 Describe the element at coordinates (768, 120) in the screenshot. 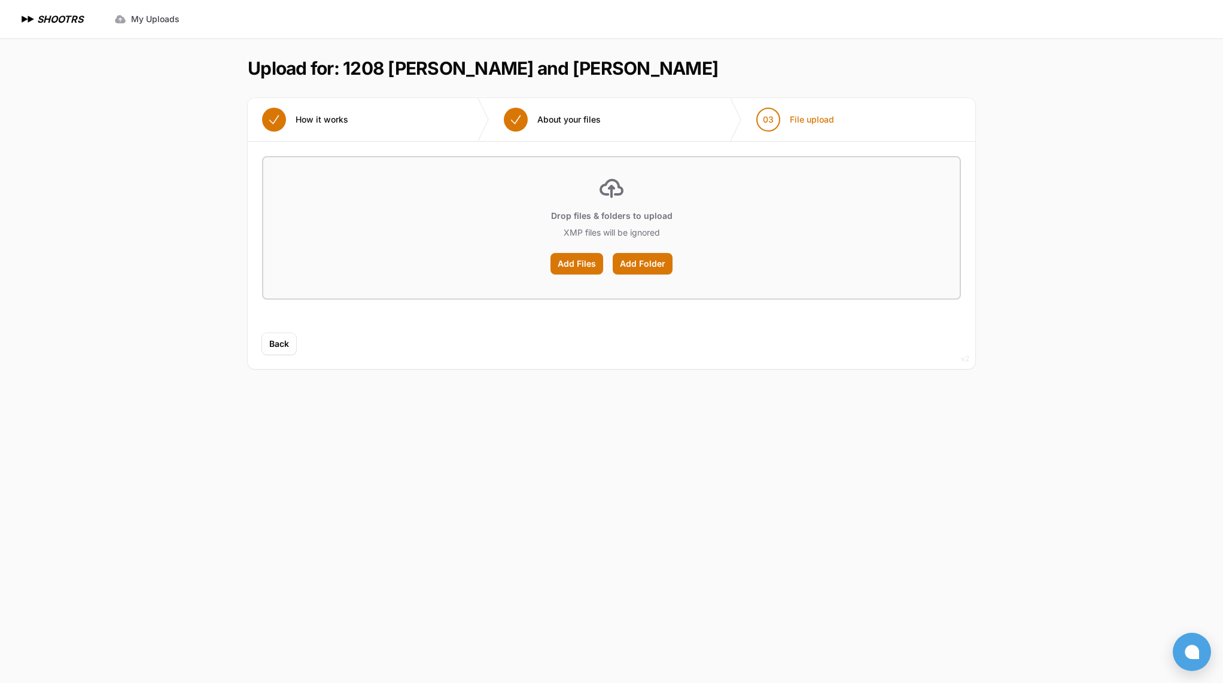

I see `span: 03` at that location.